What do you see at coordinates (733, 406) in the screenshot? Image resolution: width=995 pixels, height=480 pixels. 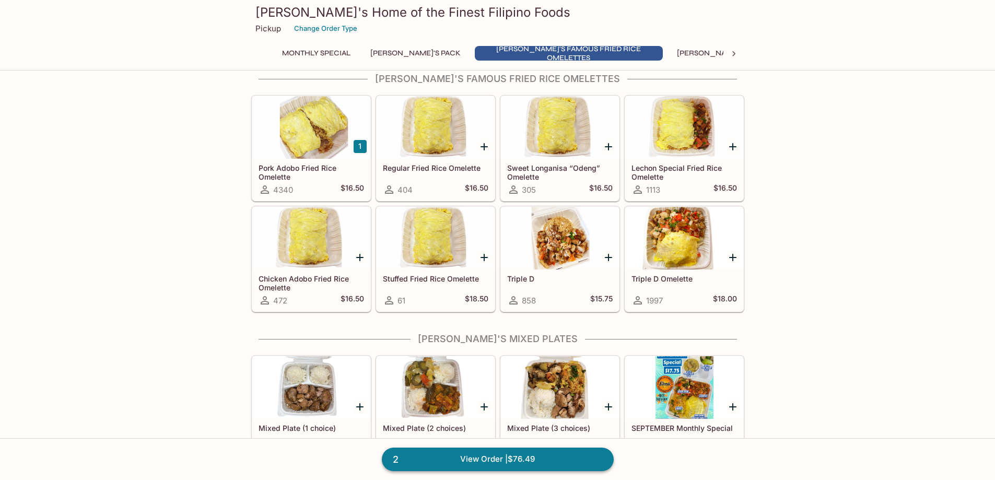 I see `button: Add SEPTEMBER Monthly Special` at bounding box center [733, 406].